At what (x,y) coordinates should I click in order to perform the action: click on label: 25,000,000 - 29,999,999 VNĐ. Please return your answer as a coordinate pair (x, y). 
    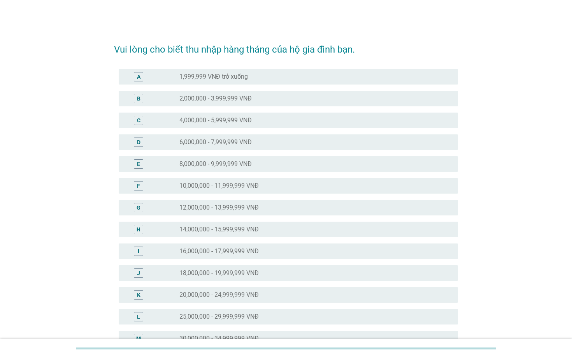
    Looking at the image, I should click on (219, 316).